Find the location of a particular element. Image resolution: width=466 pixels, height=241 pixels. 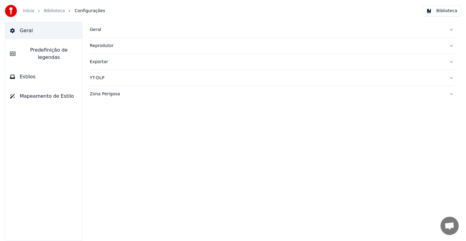

img: youka is located at coordinates (11, 11).